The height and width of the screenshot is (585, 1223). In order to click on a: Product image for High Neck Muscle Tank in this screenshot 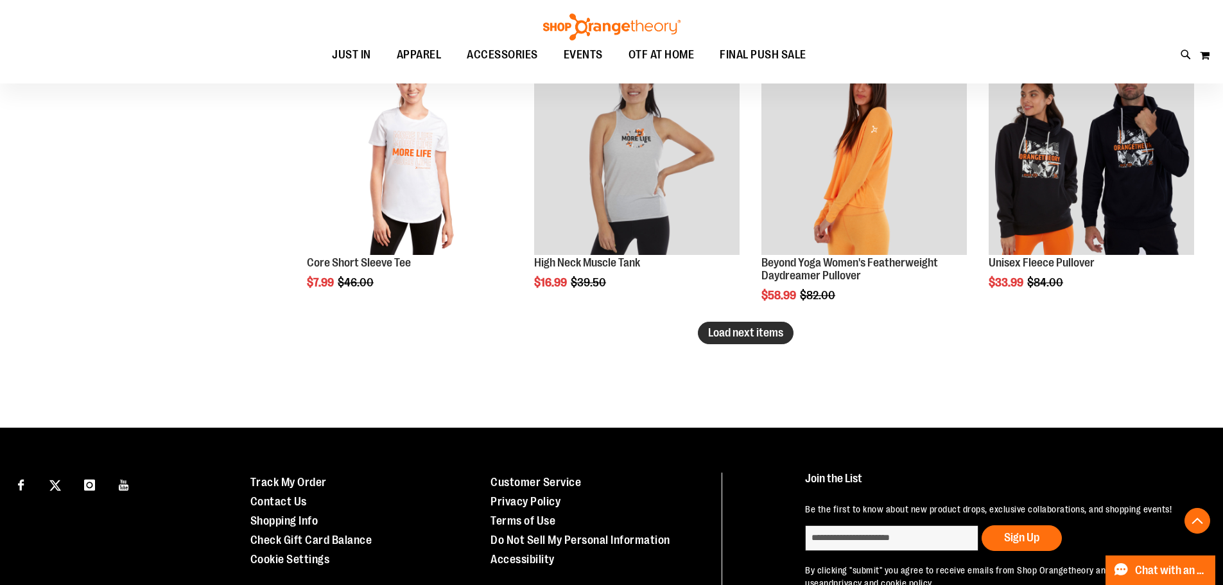, I will do `click(637, 153)`.